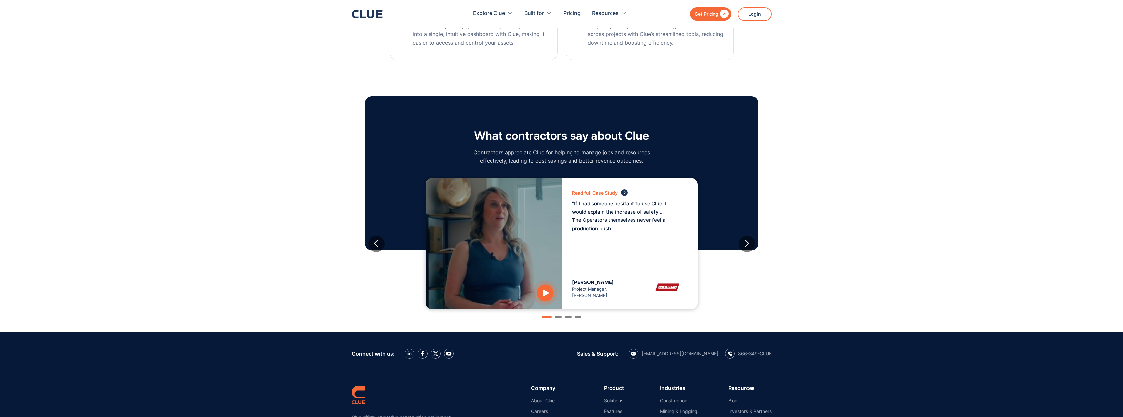  I want to click on img: right arrow icon, so click(624, 192).